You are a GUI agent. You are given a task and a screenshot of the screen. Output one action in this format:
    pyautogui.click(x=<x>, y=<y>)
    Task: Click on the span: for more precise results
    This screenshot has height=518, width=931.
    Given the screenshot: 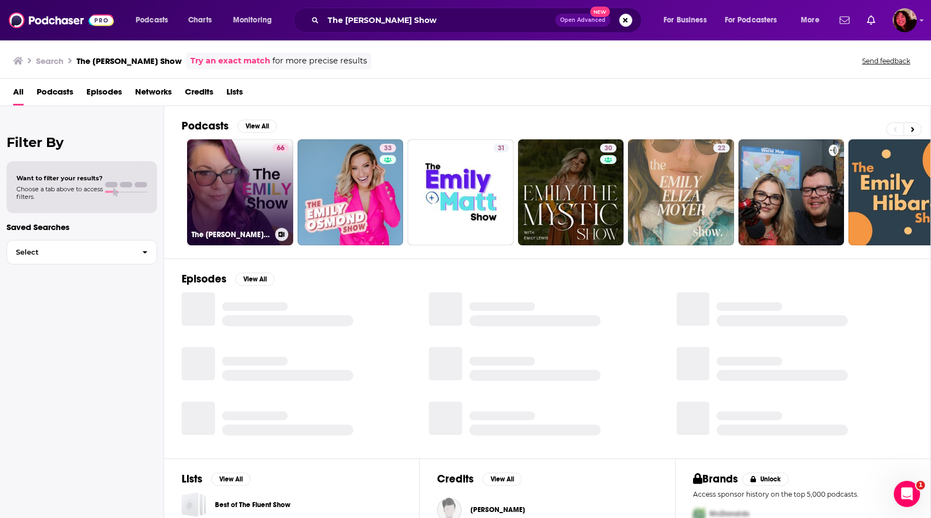 What is the action you would take?
    pyautogui.click(x=319, y=61)
    